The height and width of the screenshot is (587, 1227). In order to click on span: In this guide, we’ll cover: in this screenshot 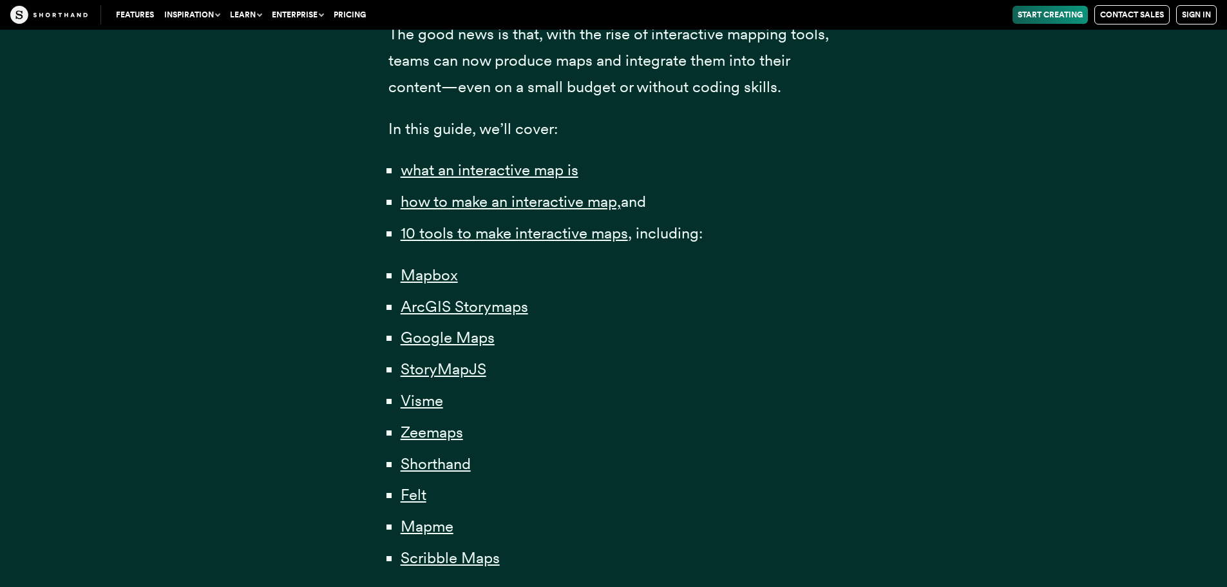, I will do `click(473, 128)`.